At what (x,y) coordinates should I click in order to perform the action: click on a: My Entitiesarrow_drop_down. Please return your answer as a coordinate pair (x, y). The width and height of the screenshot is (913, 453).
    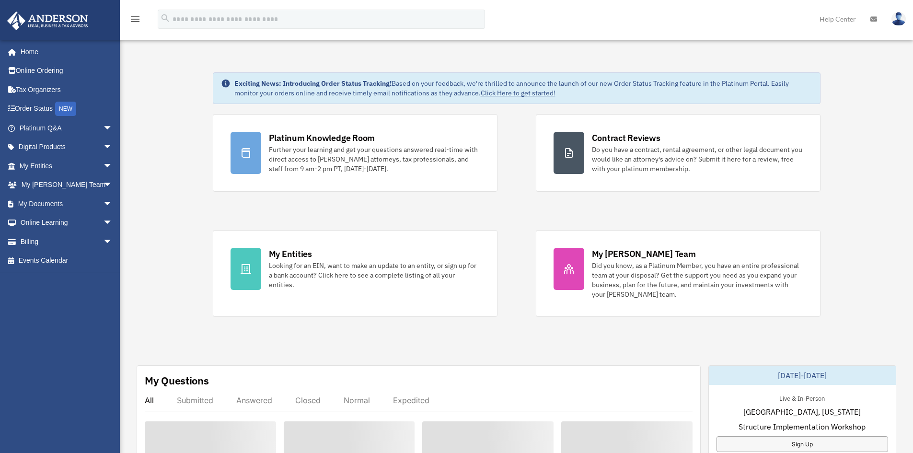
    Looking at the image, I should click on (67, 166).